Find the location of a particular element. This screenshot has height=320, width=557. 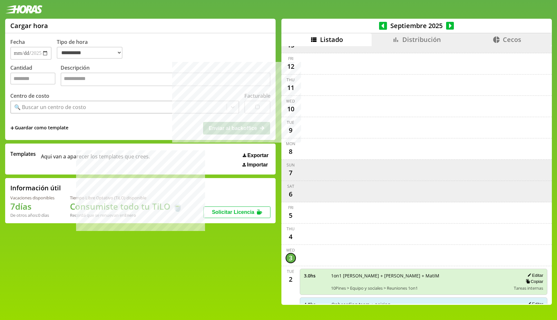

span: Onboarding team + pairing is located at coordinates (424, 304).